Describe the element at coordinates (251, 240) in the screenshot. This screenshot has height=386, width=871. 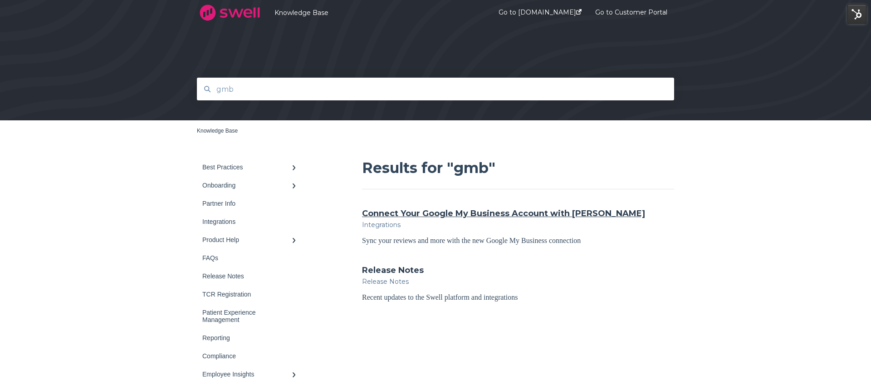
I see `a: Product Help` at that location.